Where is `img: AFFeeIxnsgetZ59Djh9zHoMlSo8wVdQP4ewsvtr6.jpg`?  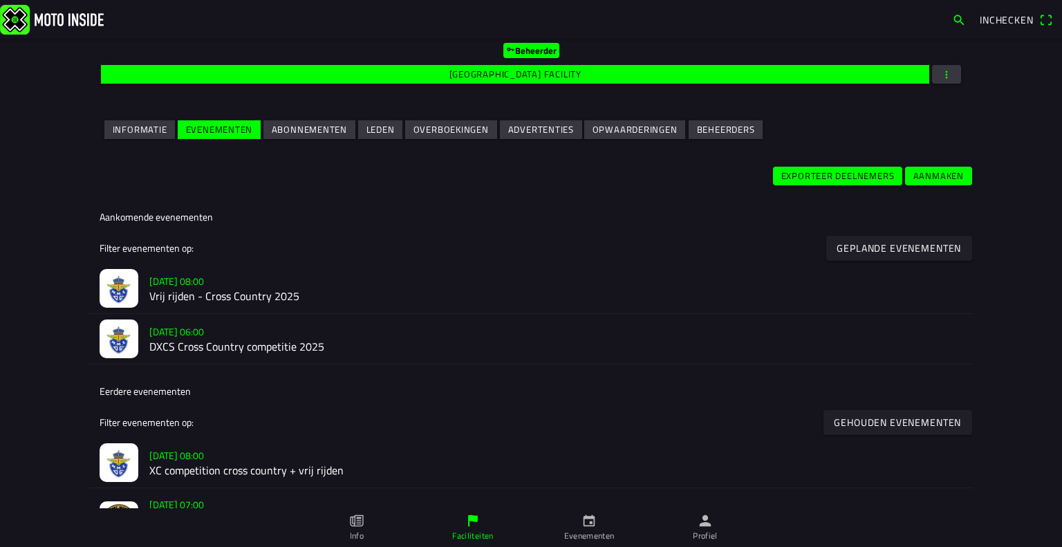
img: AFFeeIxnsgetZ59Djh9zHoMlSo8wVdQP4ewsvtr6.jpg is located at coordinates (119, 339).